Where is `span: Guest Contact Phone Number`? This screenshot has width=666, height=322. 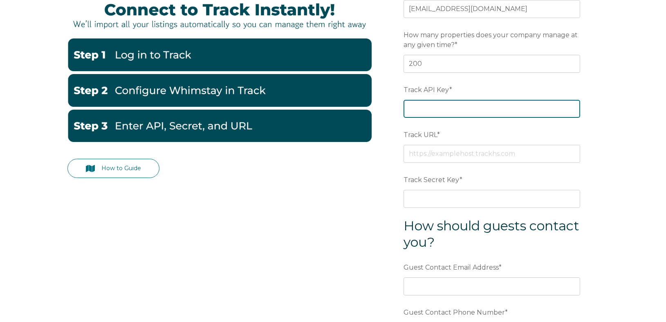
span: Guest Contact Phone Number is located at coordinates (454, 312).